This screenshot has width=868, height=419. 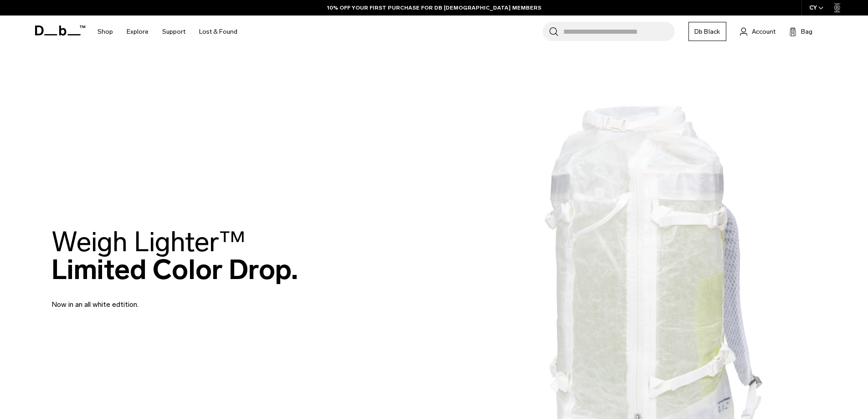 What do you see at coordinates (105, 31) in the screenshot?
I see `a: Shop` at bounding box center [105, 31].